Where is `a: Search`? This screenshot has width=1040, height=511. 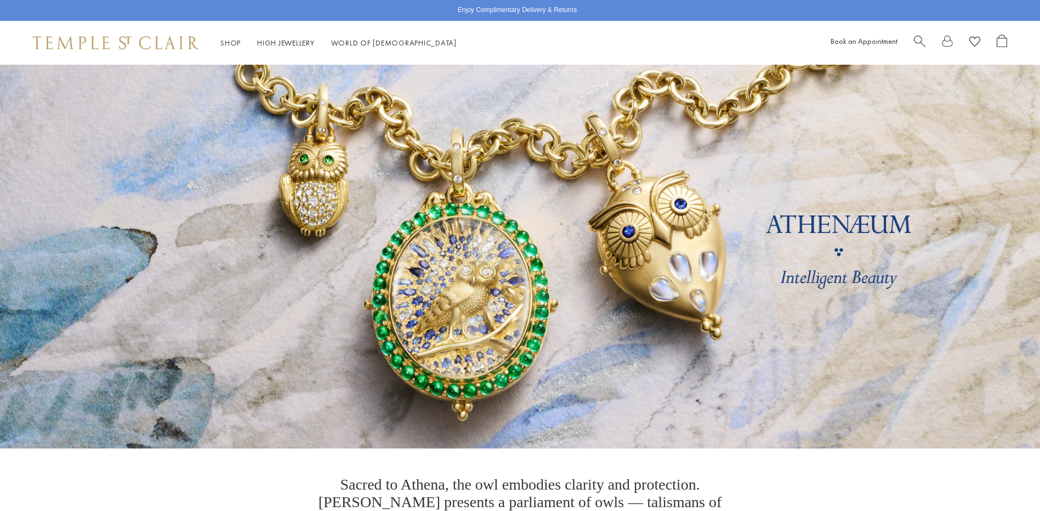 a: Search is located at coordinates (920, 43).